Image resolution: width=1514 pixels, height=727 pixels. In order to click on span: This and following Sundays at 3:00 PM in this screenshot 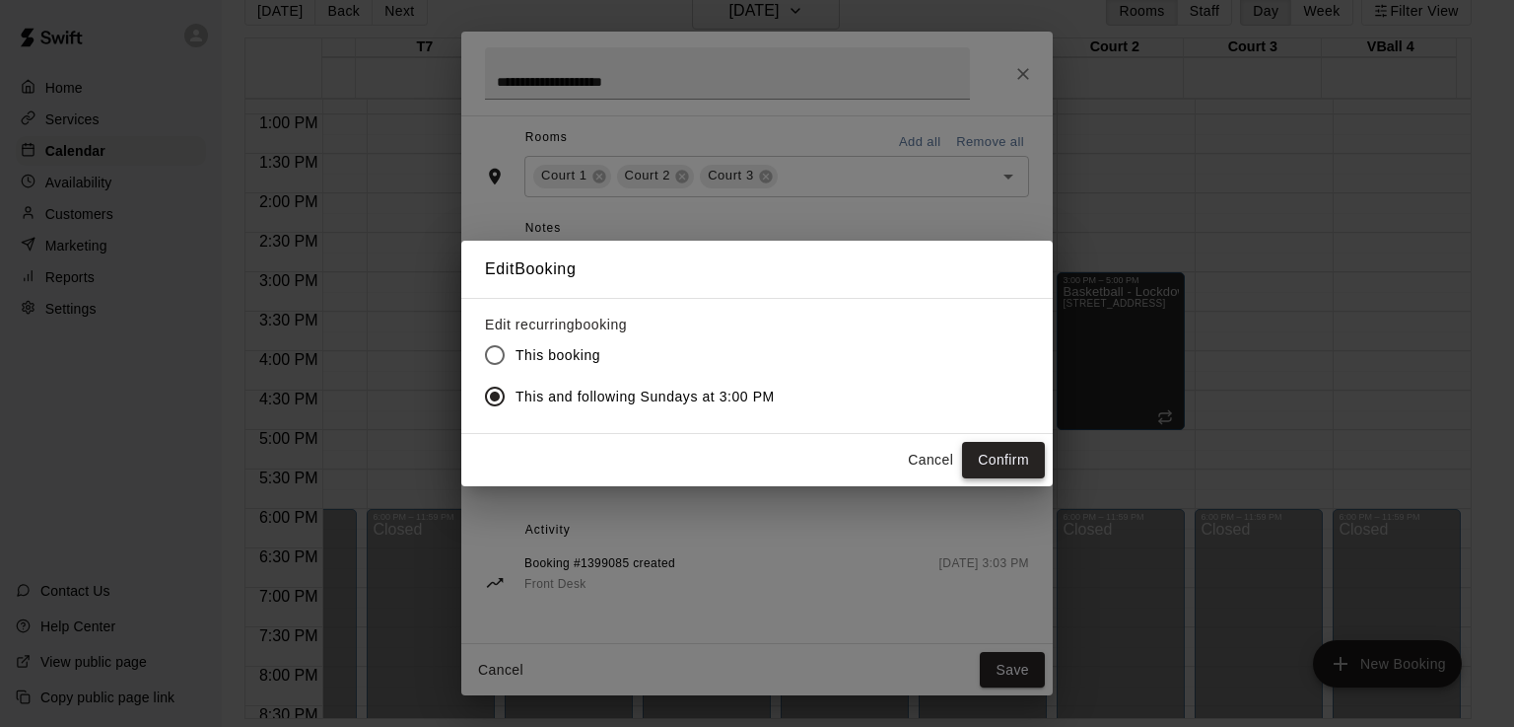, I will do `click(645, 396)`.